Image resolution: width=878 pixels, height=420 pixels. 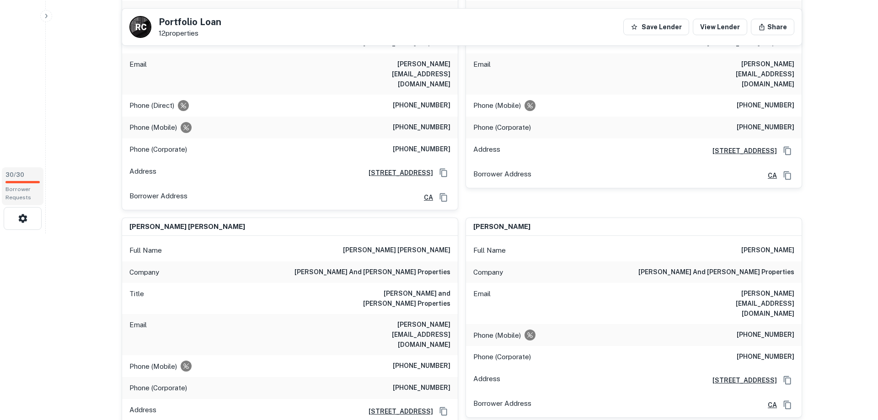 I want to click on a: View Lender, so click(x=720, y=27).